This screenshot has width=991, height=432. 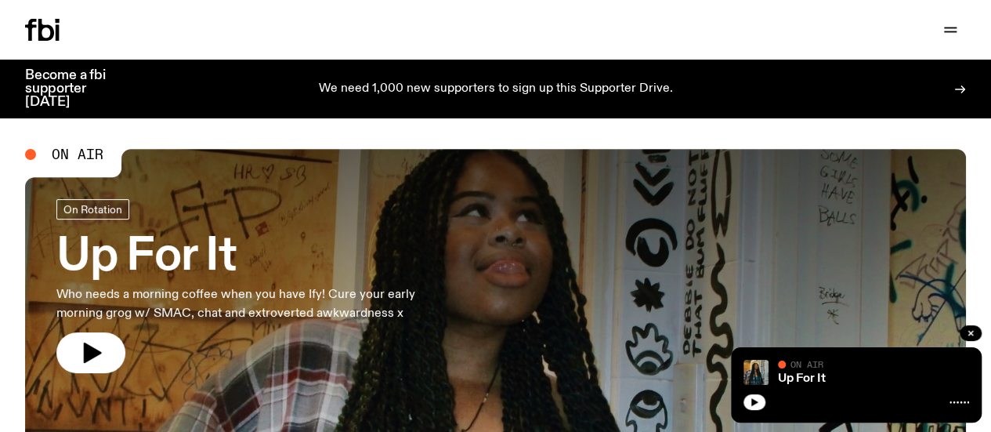 What do you see at coordinates (756, 372) in the screenshot?
I see `a: Ify - a Brown Skin girl with black braided twists, looking up to the side with her tongue stickin...` at bounding box center [756, 372].